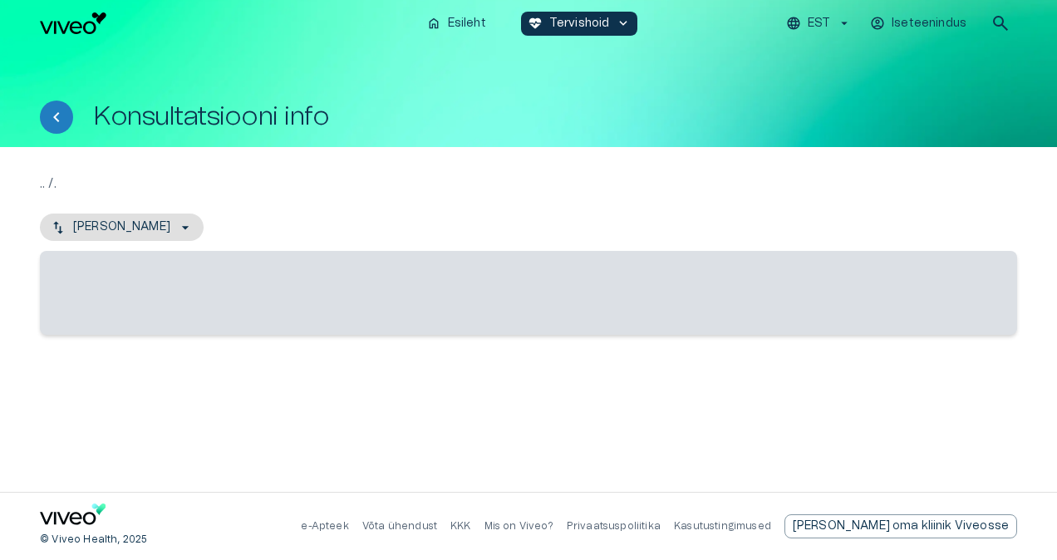 Image resolution: width=1057 pixels, height=560 pixels. Describe the element at coordinates (901, 526) in the screenshot. I see `a: Send email to partnership request to viveo` at that location.